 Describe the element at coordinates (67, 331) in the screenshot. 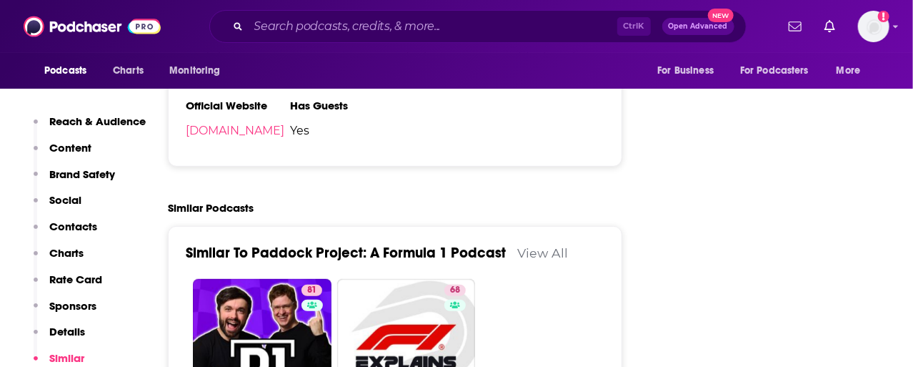

I see `p: Details` at that location.